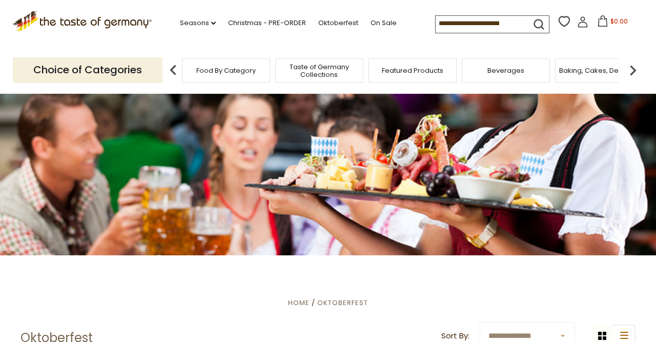 The height and width of the screenshot is (342, 656). What do you see at coordinates (599, 70) in the screenshot?
I see `span: Baking, Cakes, Desserts` at bounding box center [599, 70].